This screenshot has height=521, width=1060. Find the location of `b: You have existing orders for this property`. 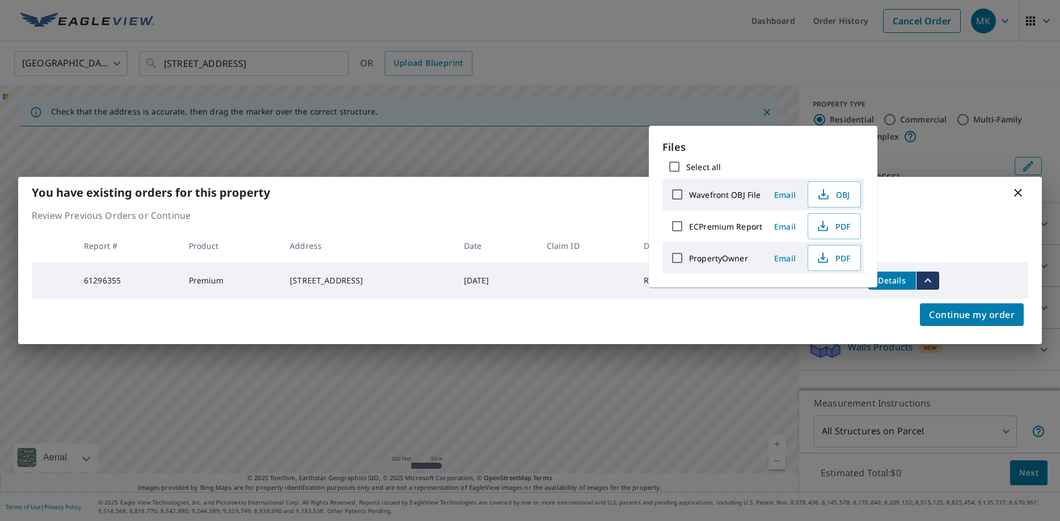

b: You have existing orders for this property is located at coordinates (151, 192).